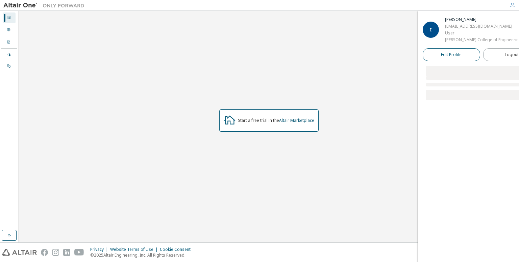 Image resolution: width=519 pixels, height=262 pixels. What do you see at coordinates (9, 18) in the screenshot?
I see `div: Dashboard` at bounding box center [9, 18].